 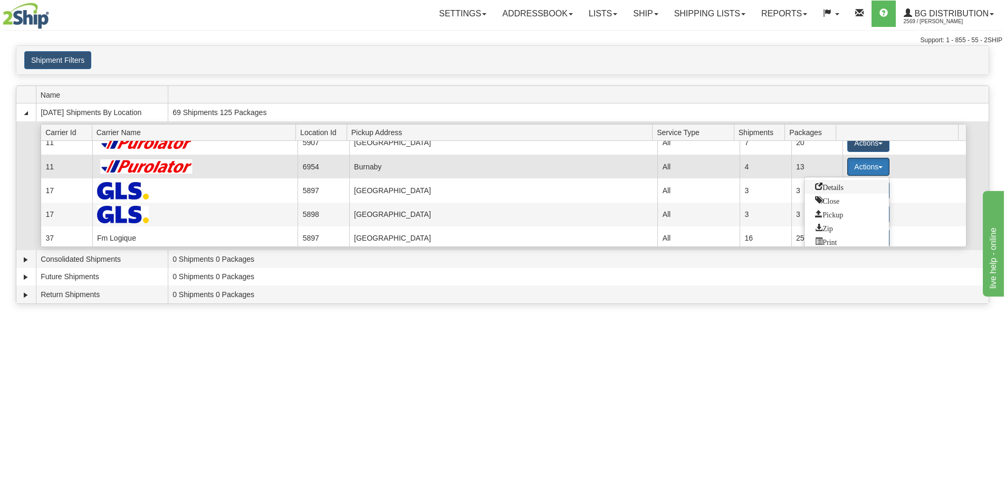 What do you see at coordinates (26, 16) in the screenshot?
I see `img: logo2569.jpg` at bounding box center [26, 16].